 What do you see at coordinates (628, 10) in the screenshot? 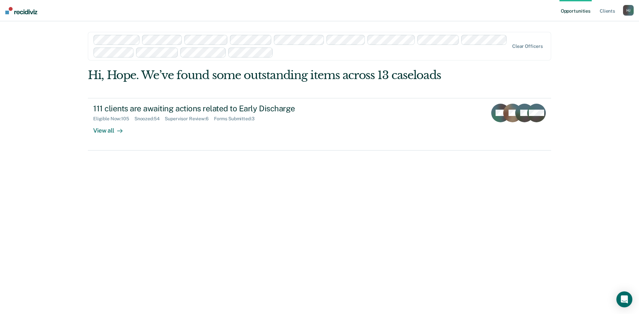
I see `button: HJ` at bounding box center [628, 10].